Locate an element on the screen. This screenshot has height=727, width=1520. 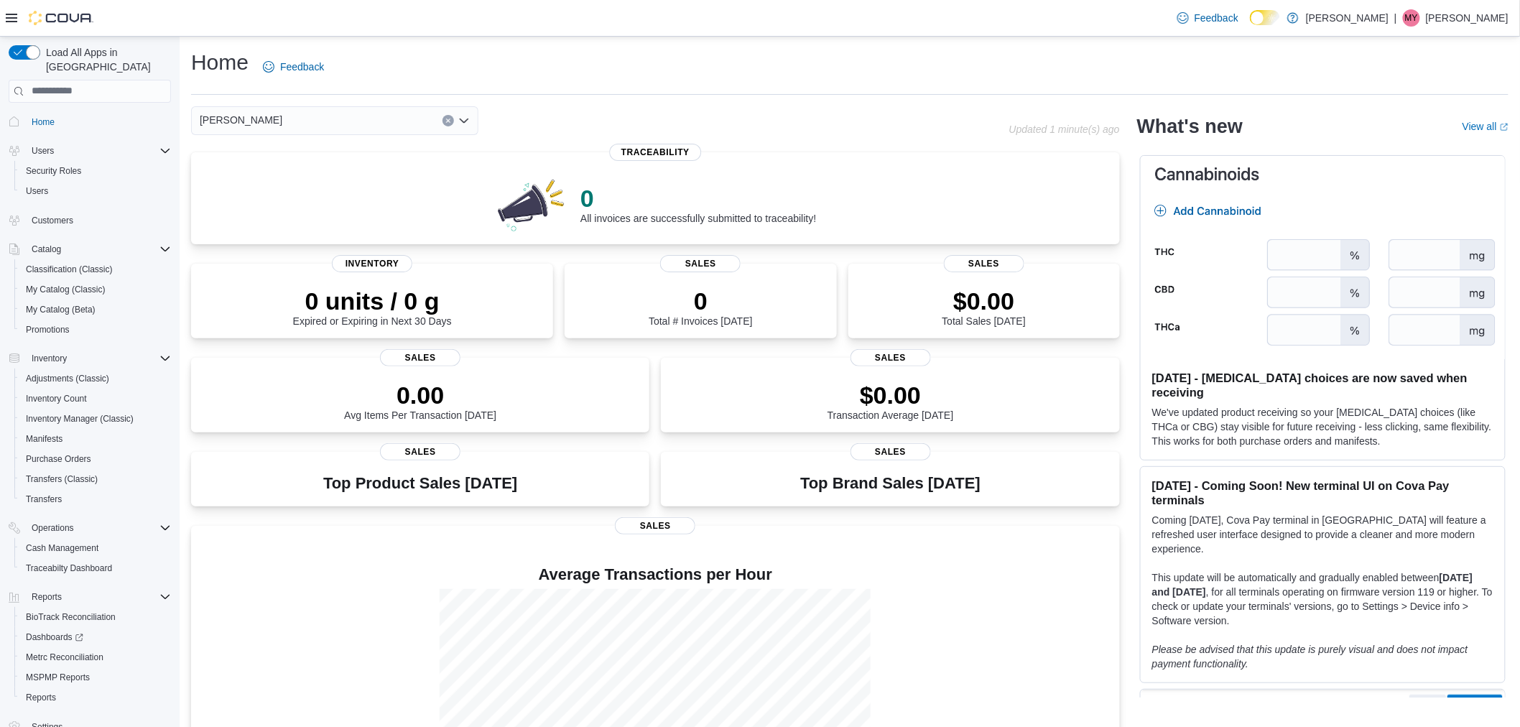
button: Metrc Reconciliation is located at coordinates (96, 657).